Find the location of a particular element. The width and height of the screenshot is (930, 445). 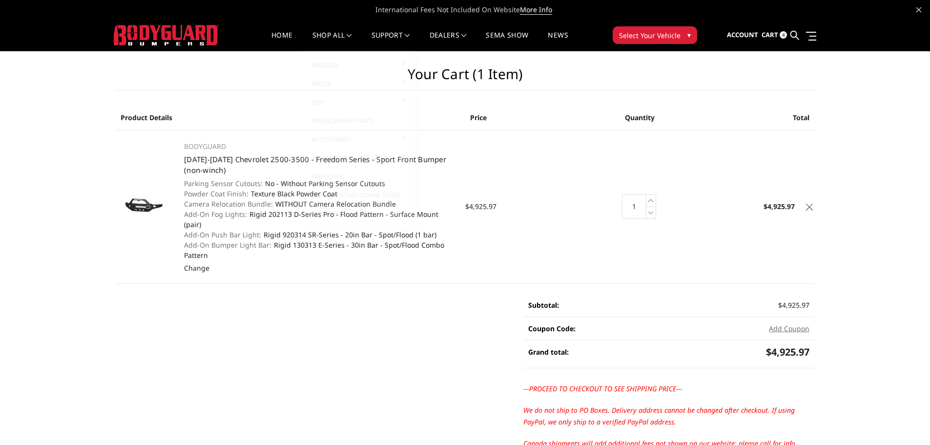

a: Change is located at coordinates (197, 268).